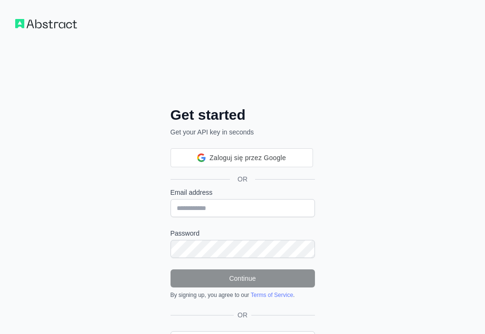 This screenshot has height=334, width=485. Describe the element at coordinates (243, 193) in the screenshot. I see `label: Email address` at that location.